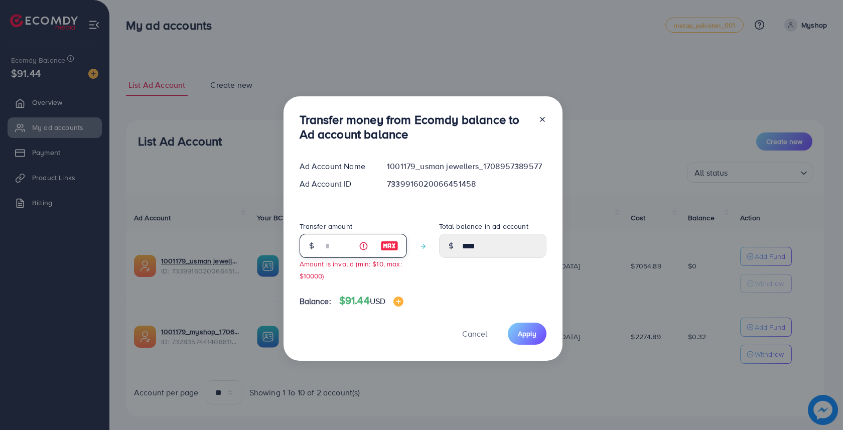 The height and width of the screenshot is (430, 843). What do you see at coordinates (351, 270) in the screenshot?
I see `small: Amount is invalid (min: $10, max: $10000)` at bounding box center [351, 270].